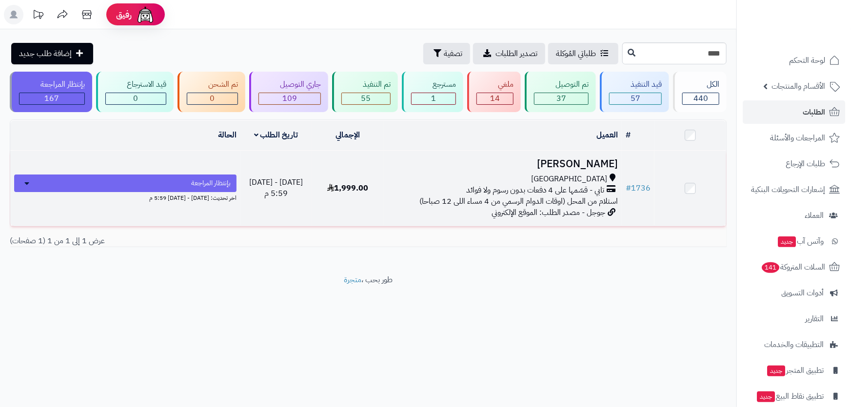 The image size is (851, 407). Describe the element at coordinates (795, 371) in the screenshot. I see `span: تطبيق المتجر` at that location.